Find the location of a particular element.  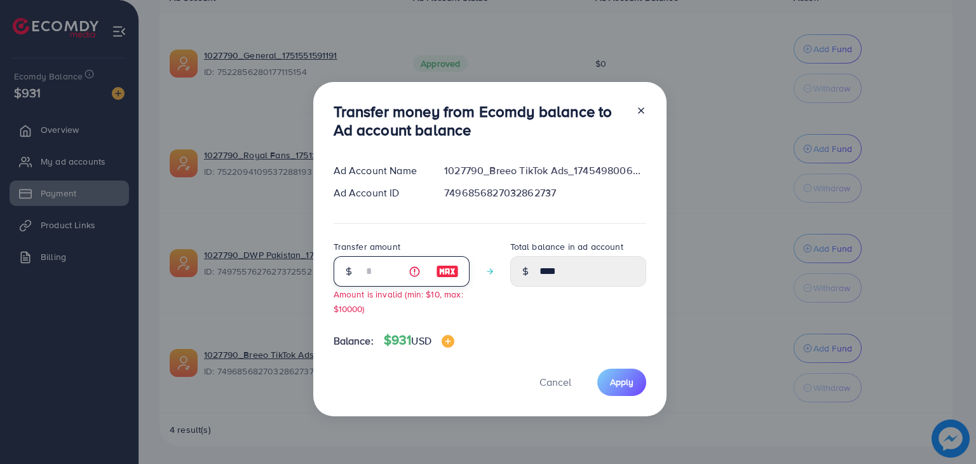

button: Apply is located at coordinates (622, 382).